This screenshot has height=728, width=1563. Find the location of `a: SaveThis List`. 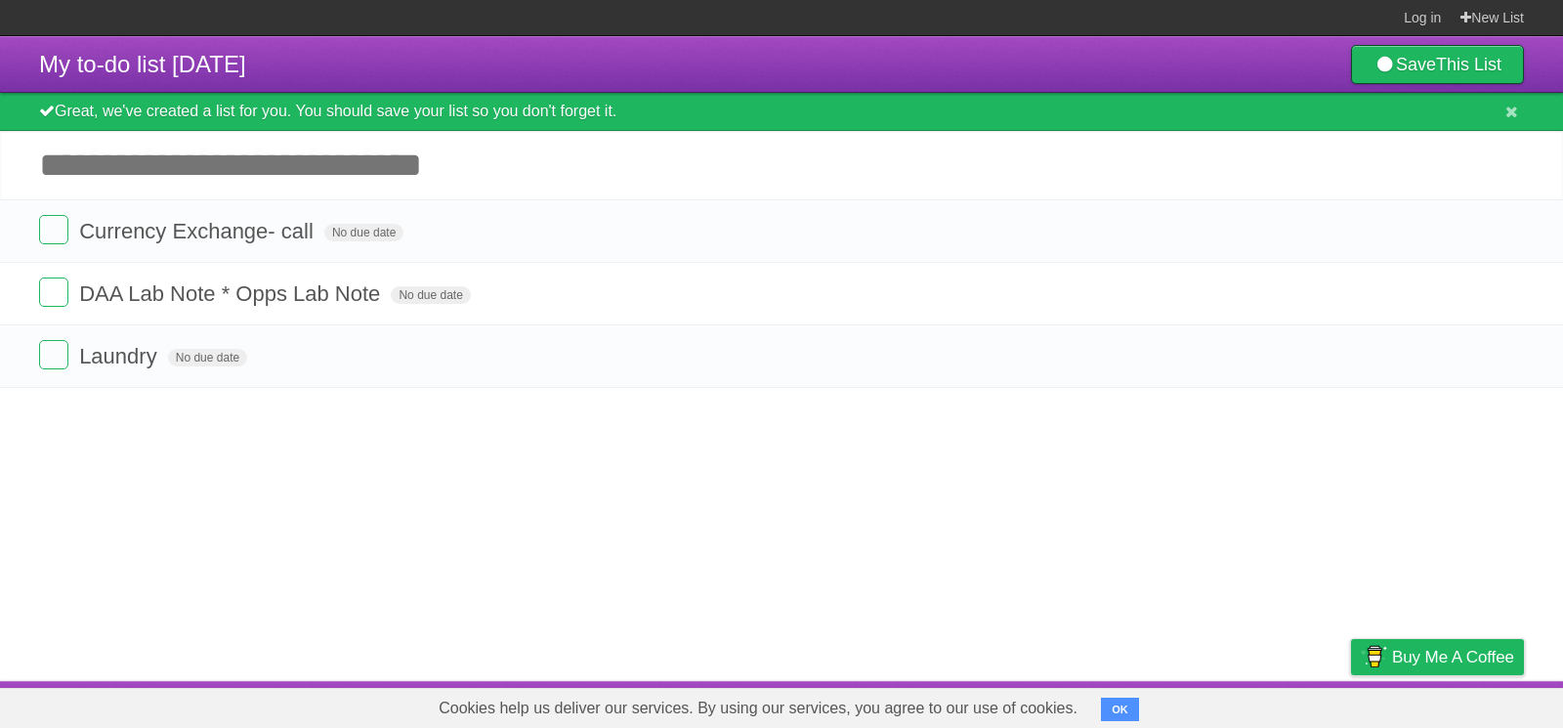

a: SaveThis List is located at coordinates (1437, 64).